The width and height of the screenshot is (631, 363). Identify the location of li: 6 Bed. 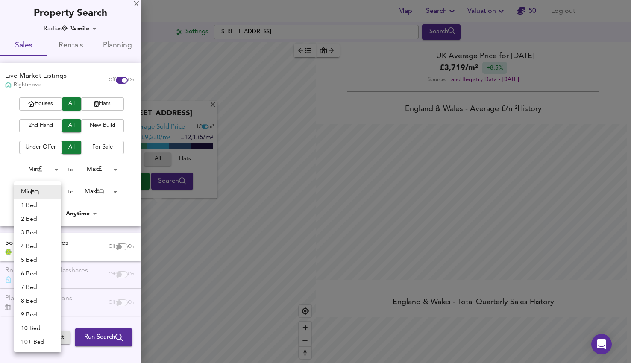
(38, 274).